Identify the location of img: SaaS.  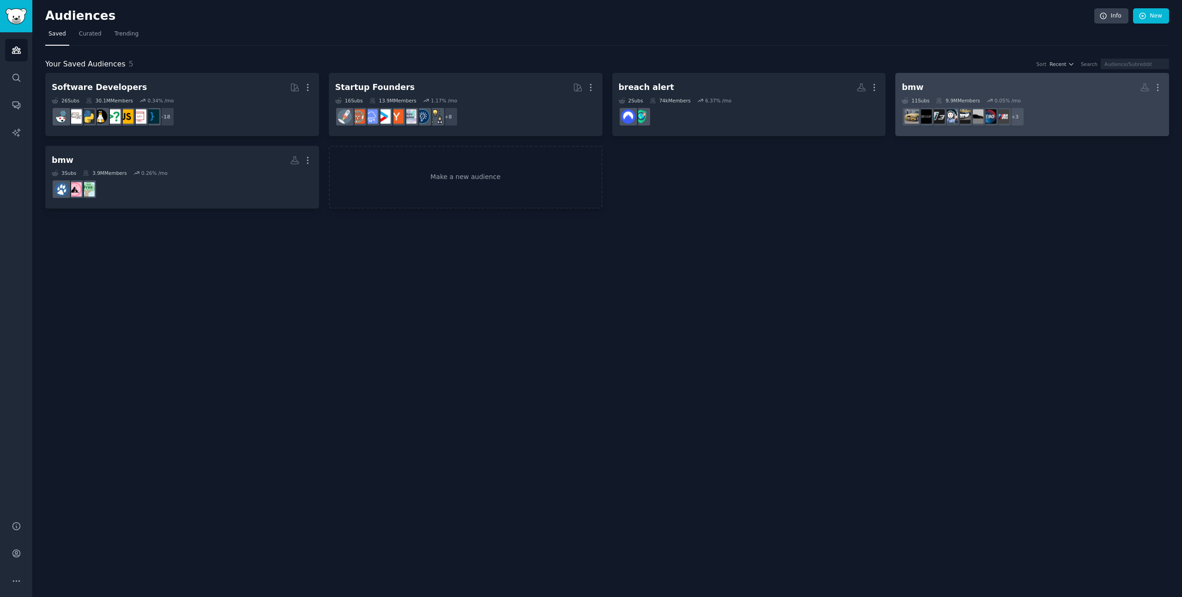
(370, 116).